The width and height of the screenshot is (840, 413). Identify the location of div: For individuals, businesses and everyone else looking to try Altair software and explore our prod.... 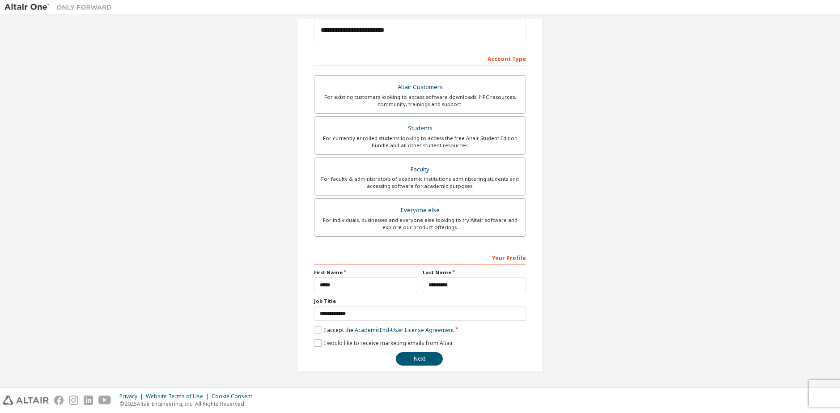
(420, 224).